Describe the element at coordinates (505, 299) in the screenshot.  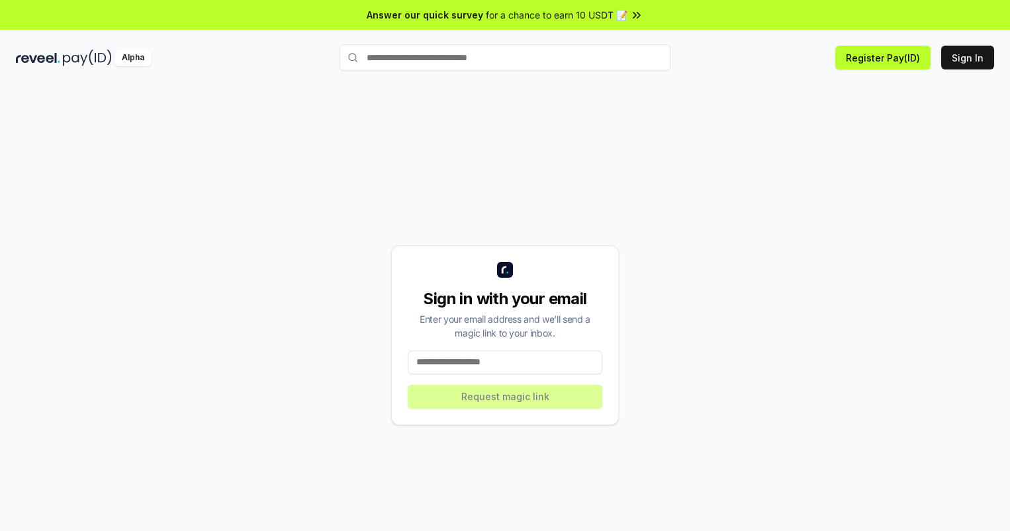
I see `div: Sign in with your email` at that location.